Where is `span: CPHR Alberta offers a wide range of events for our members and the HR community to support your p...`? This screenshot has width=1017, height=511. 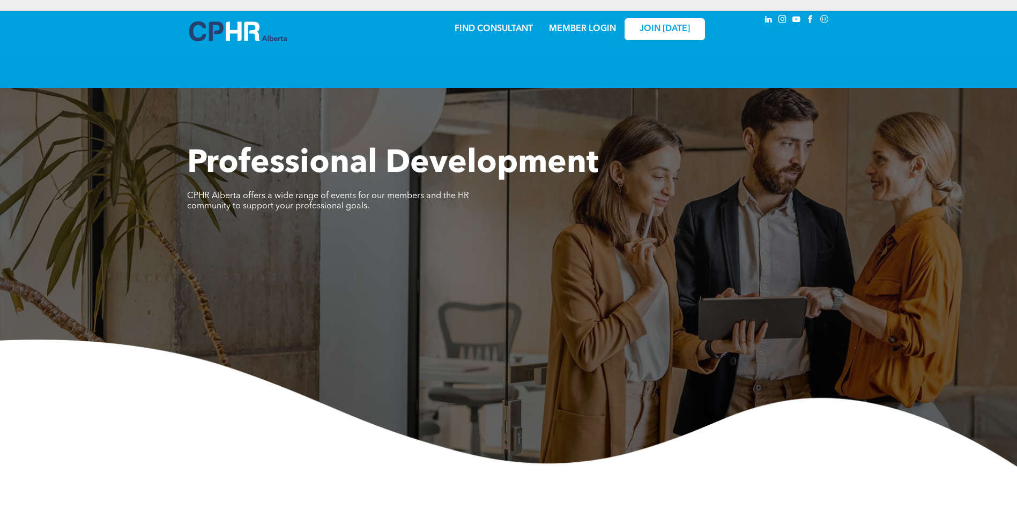 span: CPHR Alberta offers a wide range of events for our members and the HR community to support your p... is located at coordinates (328, 201).